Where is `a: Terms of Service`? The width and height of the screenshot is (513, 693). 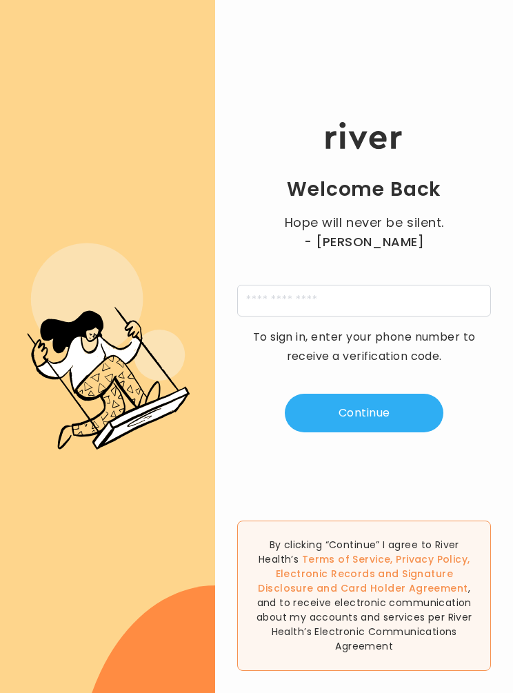
a: Terms of Service is located at coordinates (346, 559).